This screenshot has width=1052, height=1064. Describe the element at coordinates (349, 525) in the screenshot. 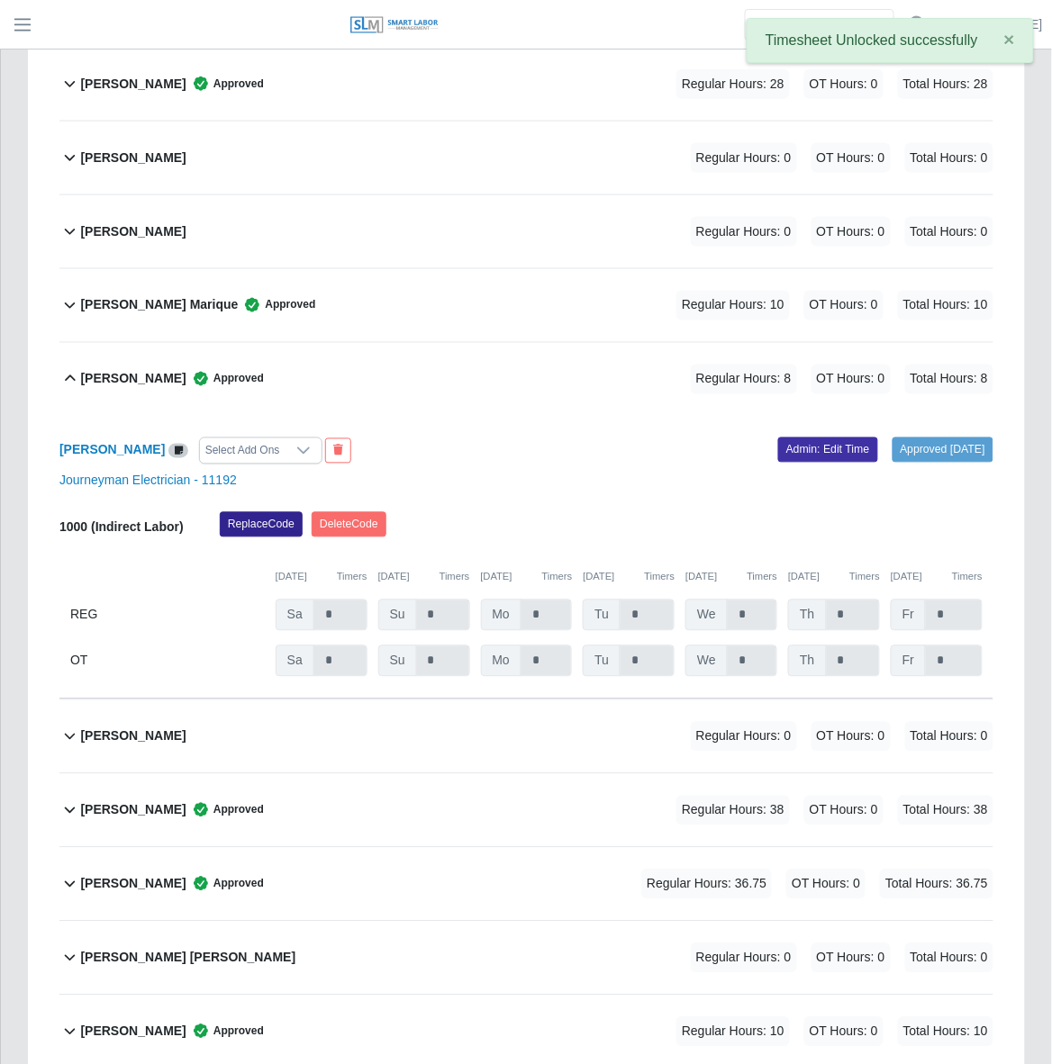

I see `button: DeleteCode` at that location.